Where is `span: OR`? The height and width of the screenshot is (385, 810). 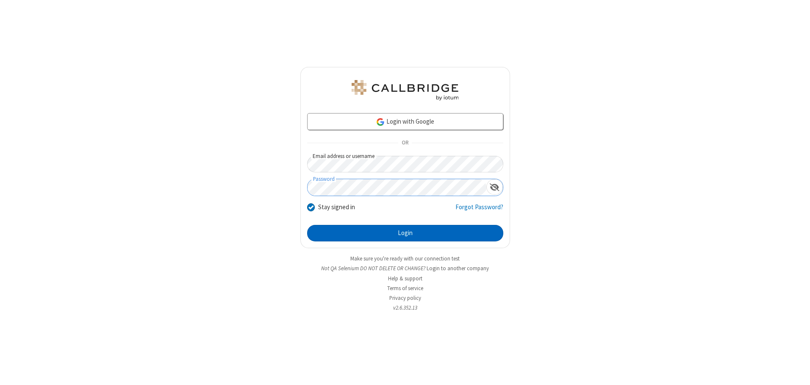 span: OR is located at coordinates (405, 143).